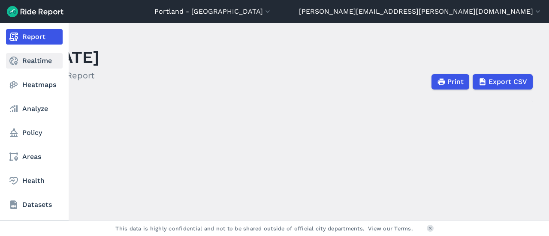 This screenshot has height=236, width=549. I want to click on button: Export CSV, so click(503, 82).